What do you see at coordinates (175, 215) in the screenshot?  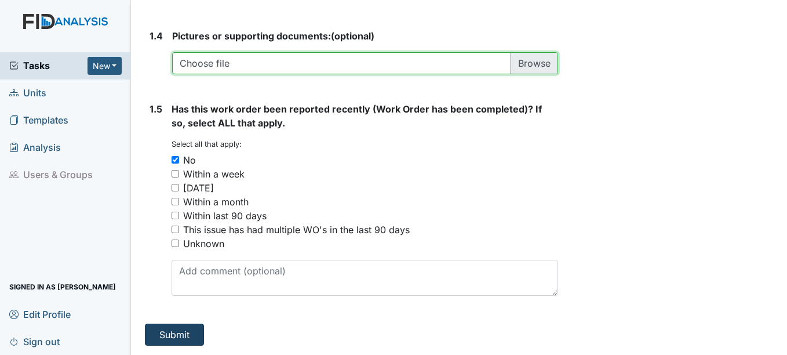 I see `input: Within last 90 days` at bounding box center [175, 215].